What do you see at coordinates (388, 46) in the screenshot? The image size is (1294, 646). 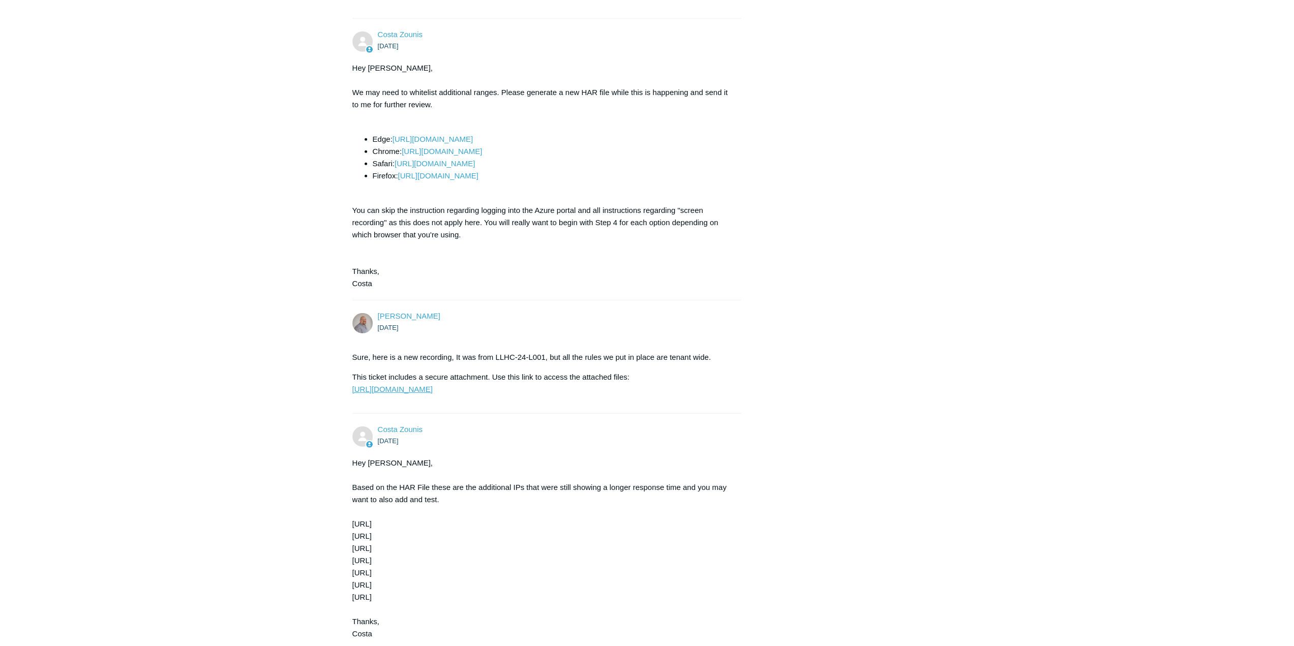 I see `time: 09/02/2025, 10:48` at bounding box center [388, 46].